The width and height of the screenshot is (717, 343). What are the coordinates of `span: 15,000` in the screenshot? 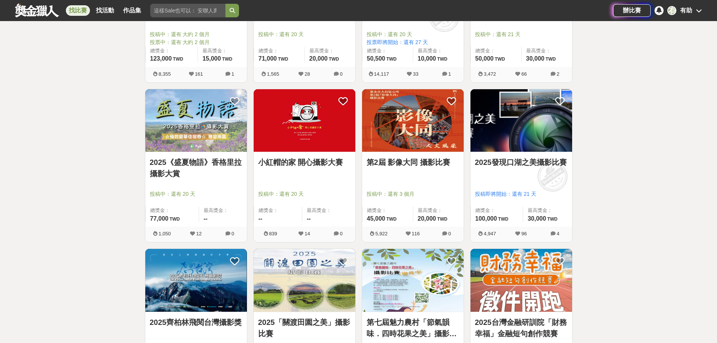 It's located at (212, 58).